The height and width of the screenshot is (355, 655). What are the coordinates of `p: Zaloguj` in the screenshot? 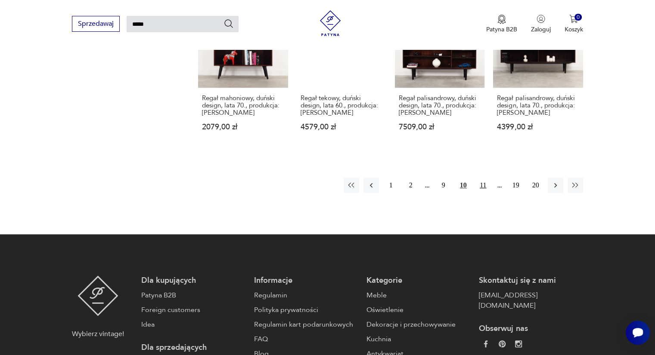 It's located at (541, 29).